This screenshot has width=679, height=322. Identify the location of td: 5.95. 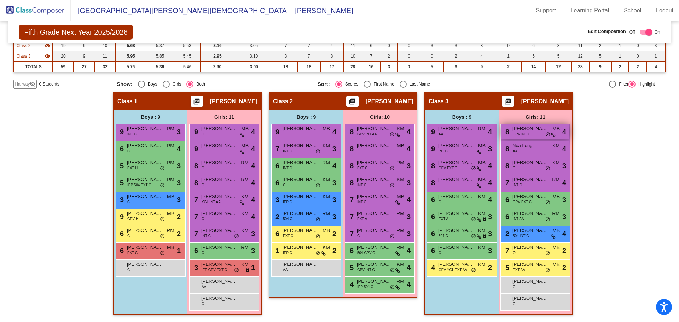
(130, 56).